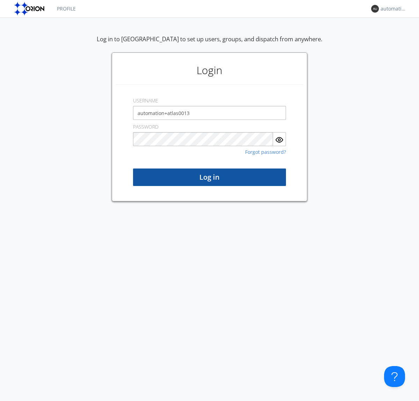 Image resolution: width=419 pixels, height=401 pixels. I want to click on button: Log in, so click(210, 177).